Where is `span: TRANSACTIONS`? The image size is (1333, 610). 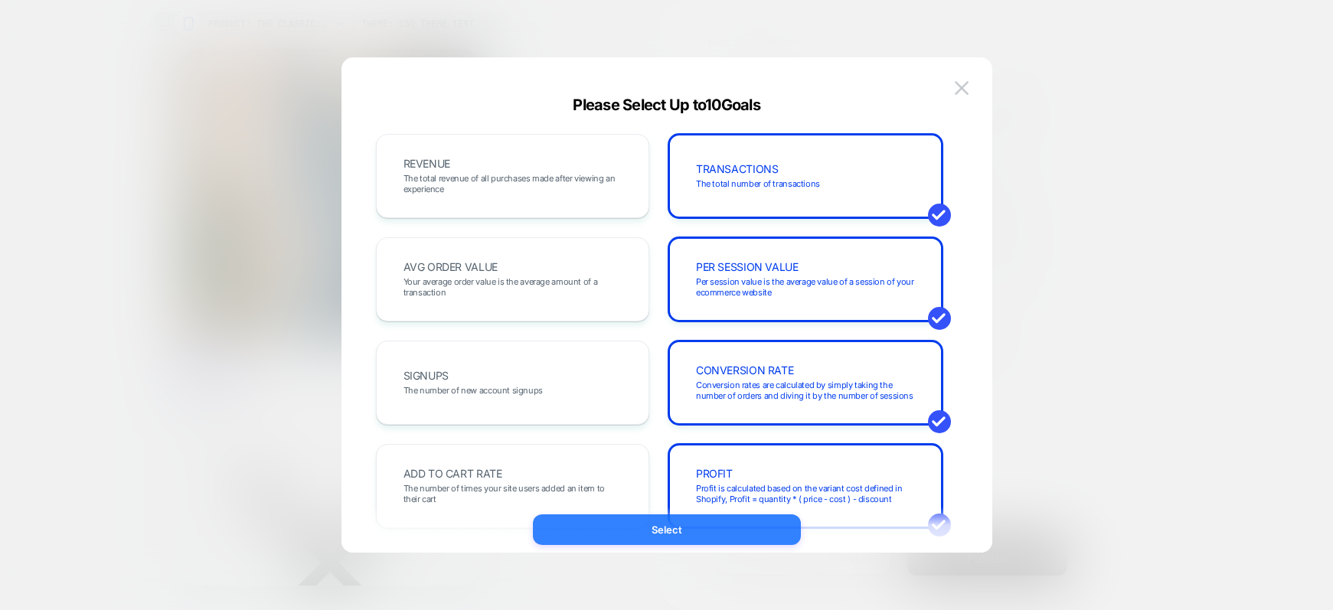
span: TRANSACTIONS is located at coordinates (736, 169).